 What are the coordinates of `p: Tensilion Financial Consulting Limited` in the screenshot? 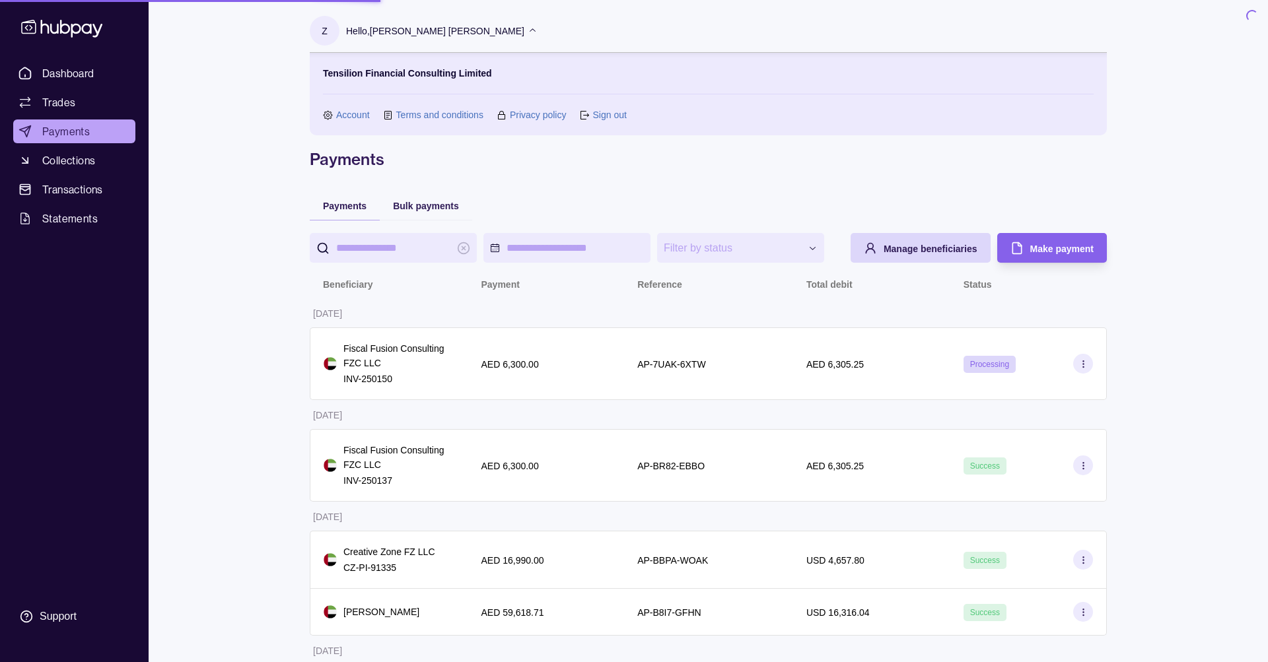 It's located at (407, 73).